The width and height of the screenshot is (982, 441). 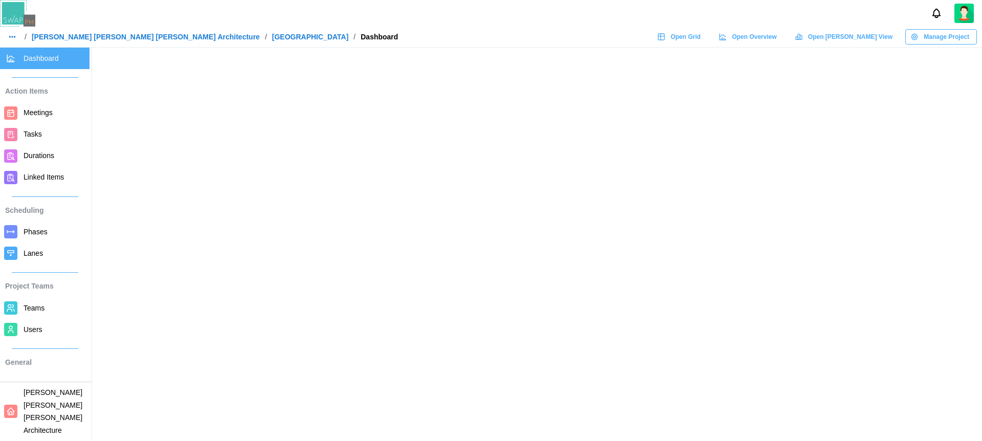 What do you see at coordinates (941, 37) in the screenshot?
I see `button: Manage Project` at bounding box center [941, 37].